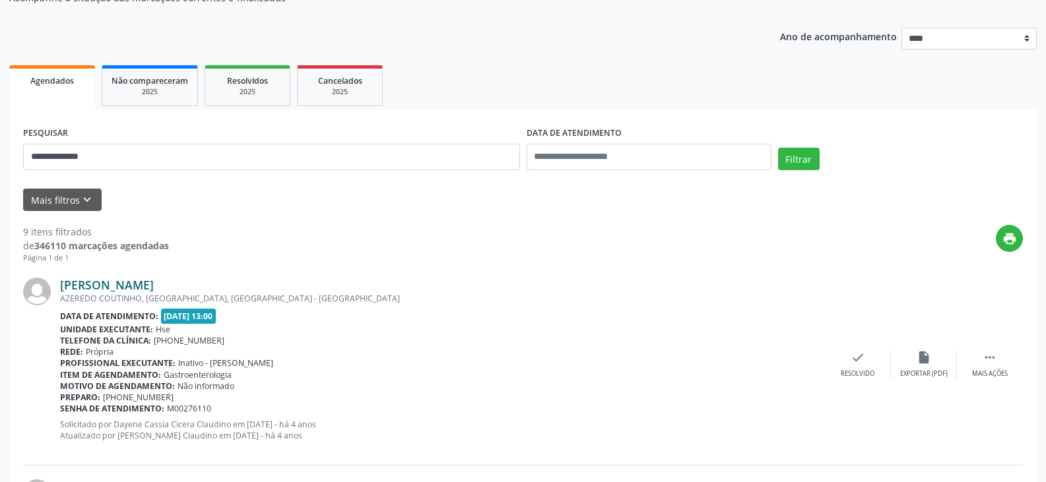 This screenshot has width=1046, height=482. What do you see at coordinates (799, 159) in the screenshot?
I see `button: Filtrar` at bounding box center [799, 159].